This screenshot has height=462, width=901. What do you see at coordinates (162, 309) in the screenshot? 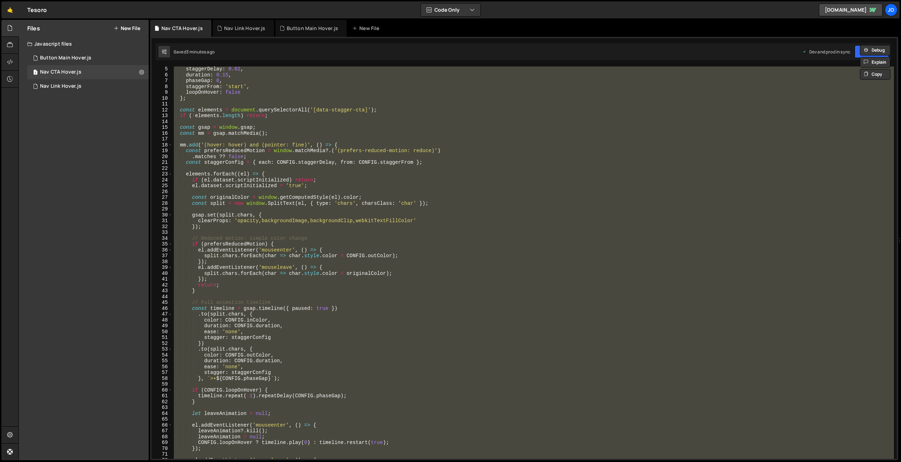
I see `div: 46` at bounding box center [162, 309].